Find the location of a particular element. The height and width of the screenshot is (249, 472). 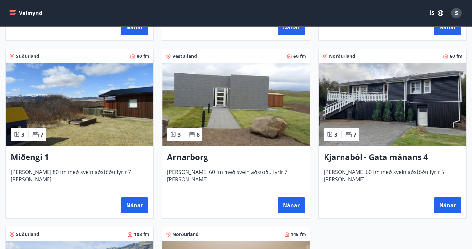

button: ÍS is located at coordinates (437, 13).